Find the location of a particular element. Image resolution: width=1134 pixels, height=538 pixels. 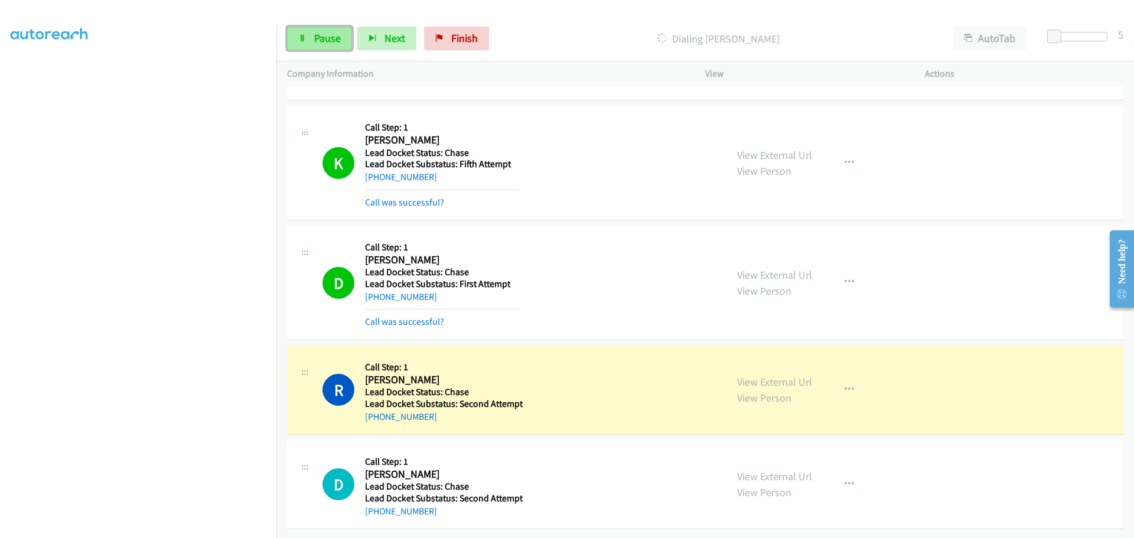

h1: R is located at coordinates (338, 390).